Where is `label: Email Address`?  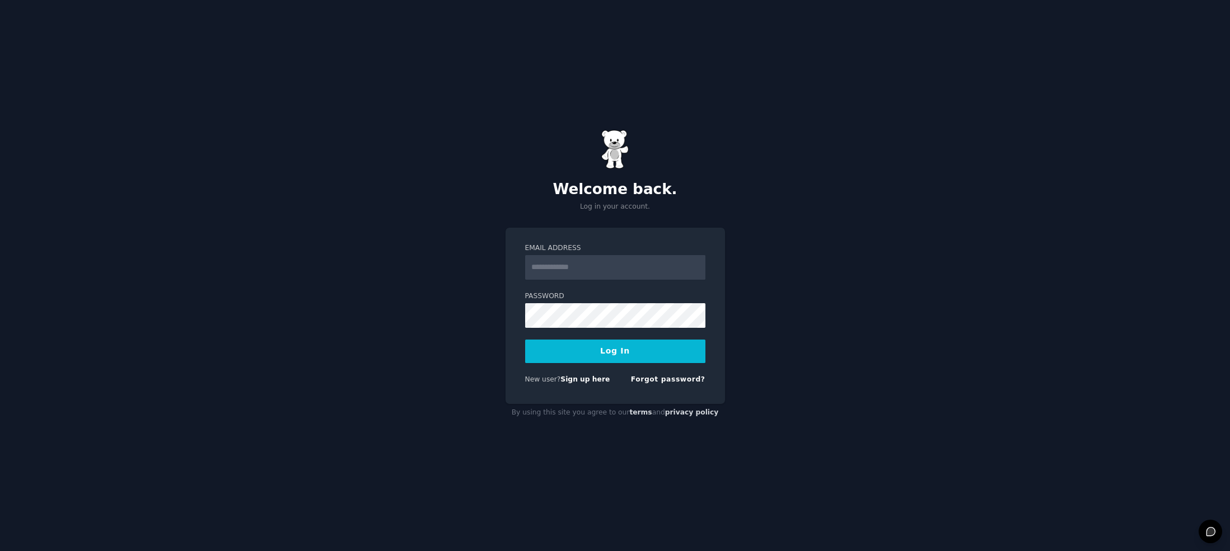 label: Email Address is located at coordinates (615, 249).